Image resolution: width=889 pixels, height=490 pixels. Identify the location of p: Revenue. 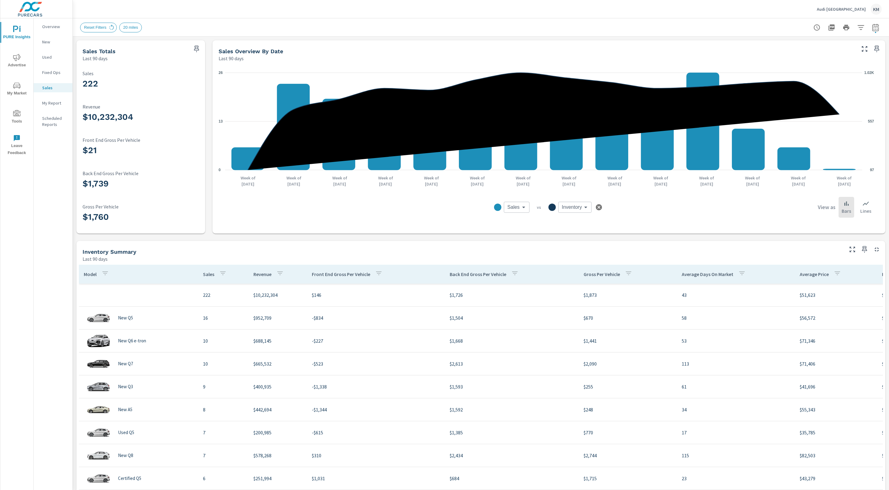
(141, 107).